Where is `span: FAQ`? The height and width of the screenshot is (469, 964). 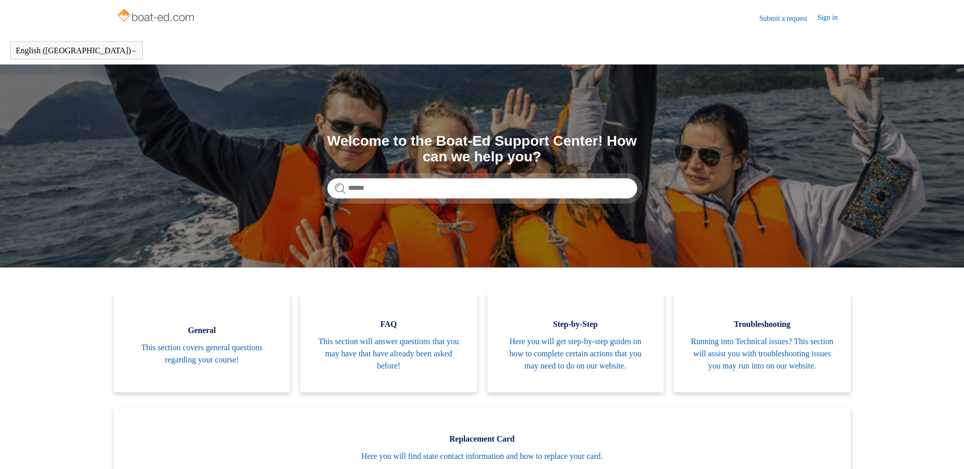
span: FAQ is located at coordinates (389, 325).